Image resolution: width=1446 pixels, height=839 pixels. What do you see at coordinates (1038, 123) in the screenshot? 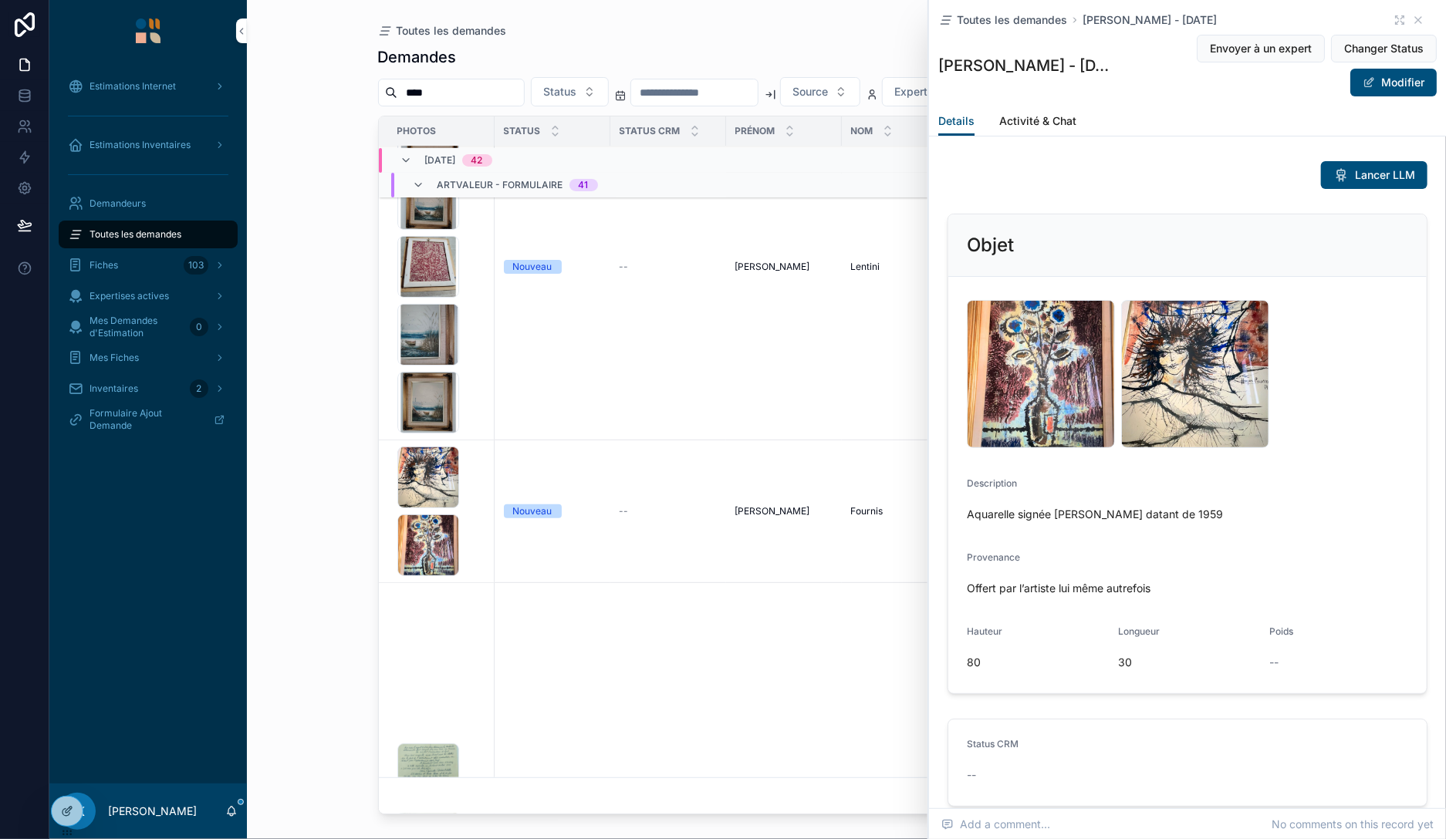
I see `a: Activité & Chat` at bounding box center [1038, 123].